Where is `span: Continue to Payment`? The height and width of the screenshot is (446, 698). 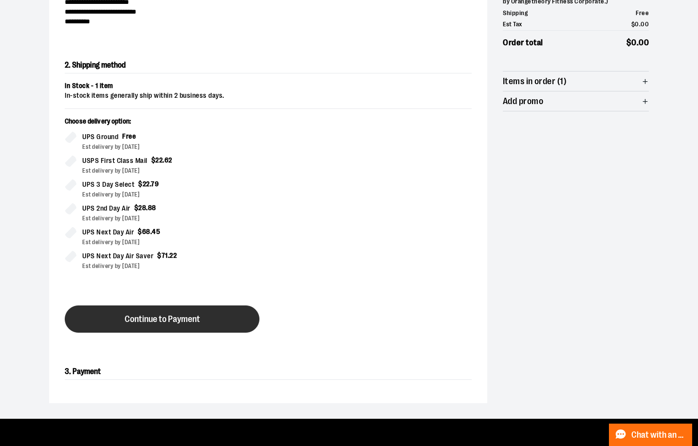
span: Continue to Payment is located at coordinates (162, 319).